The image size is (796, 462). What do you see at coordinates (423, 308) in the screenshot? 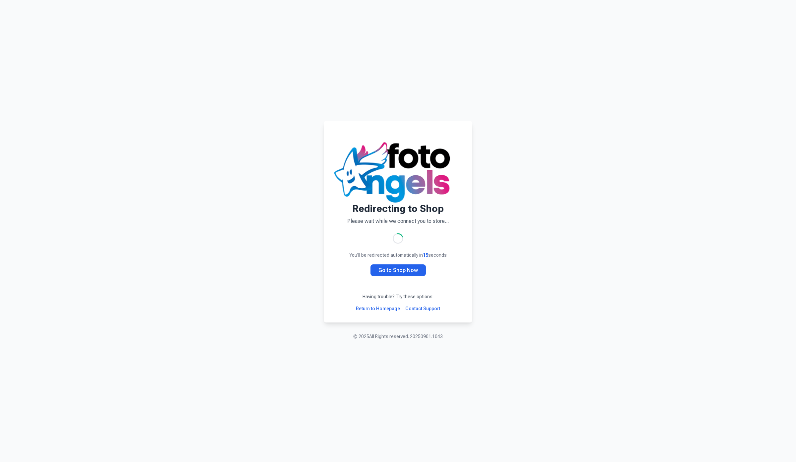
I see `a: Contact Support` at bounding box center [423, 308].